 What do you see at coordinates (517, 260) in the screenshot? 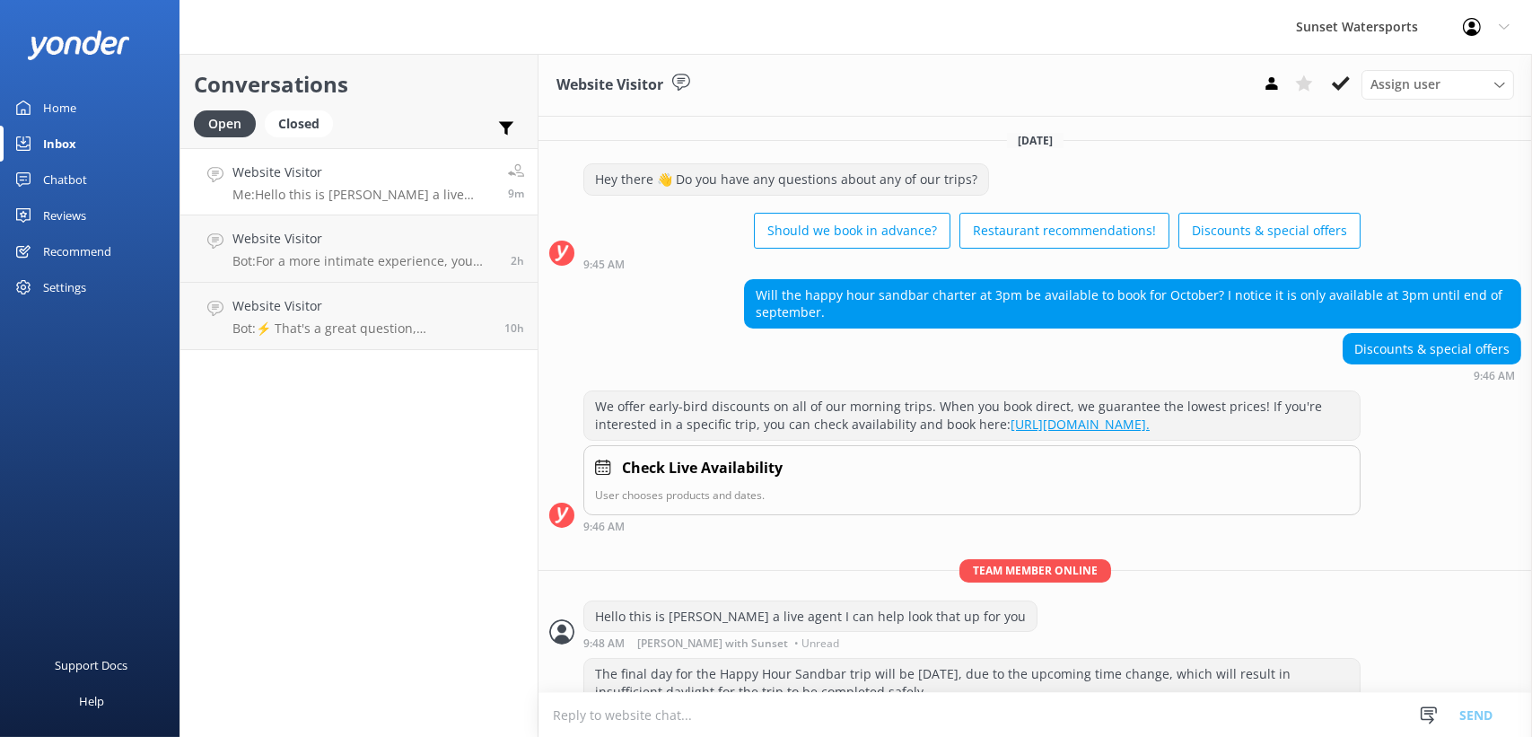
I see `span: Sep 07 2025 06:42am (UTC -05:00) America/Cancun` at bounding box center [517, 260].